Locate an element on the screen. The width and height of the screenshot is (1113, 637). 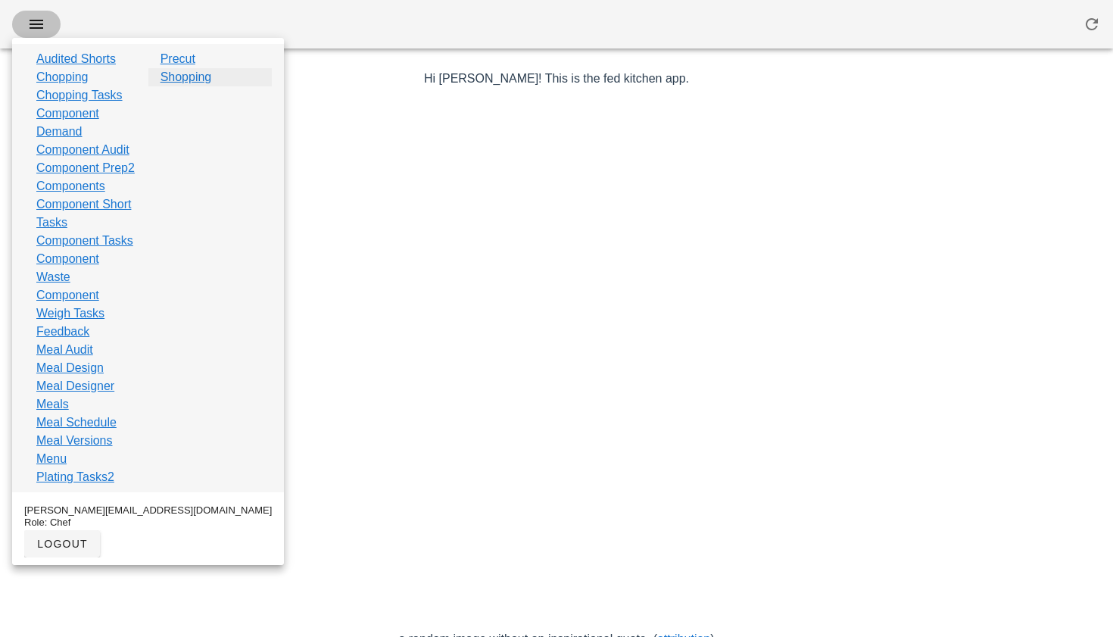
a: Component Weigh Tasks is located at coordinates (86, 304).